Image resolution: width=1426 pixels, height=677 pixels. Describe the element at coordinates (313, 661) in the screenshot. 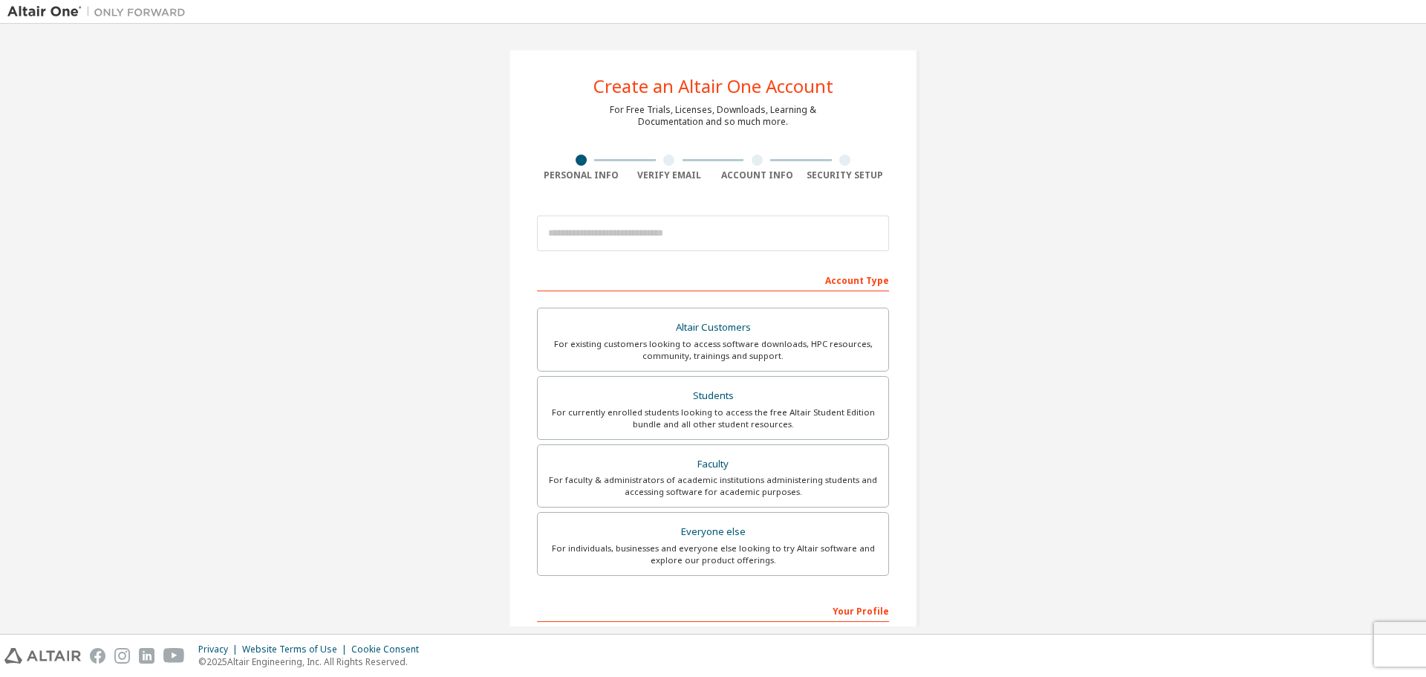

I see `p: © 2025 Altair Engineering, Inc. All Rights Reserved.` at that location.